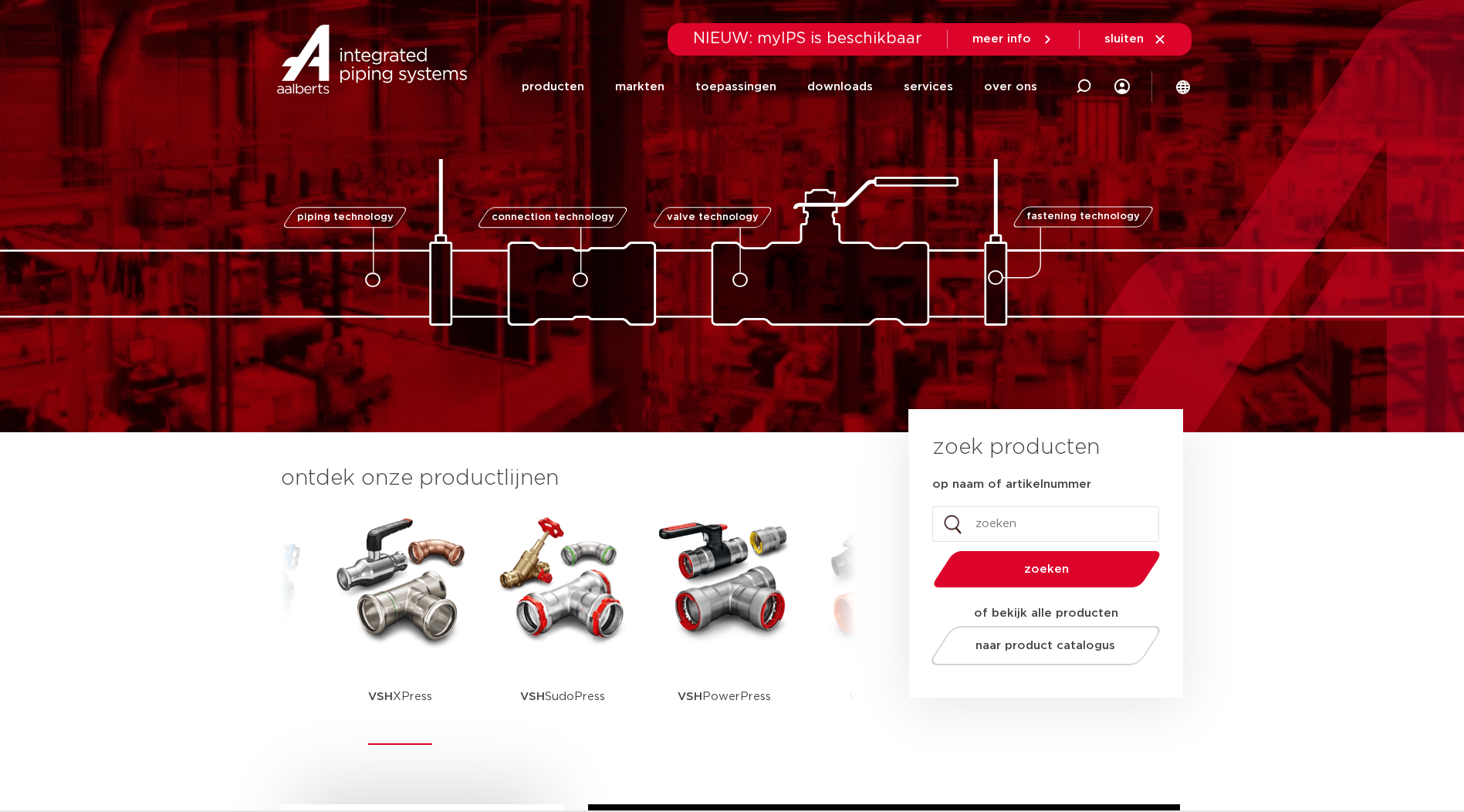  I want to click on span: NIEUW: myIPS is beschikbaar, so click(807, 39).